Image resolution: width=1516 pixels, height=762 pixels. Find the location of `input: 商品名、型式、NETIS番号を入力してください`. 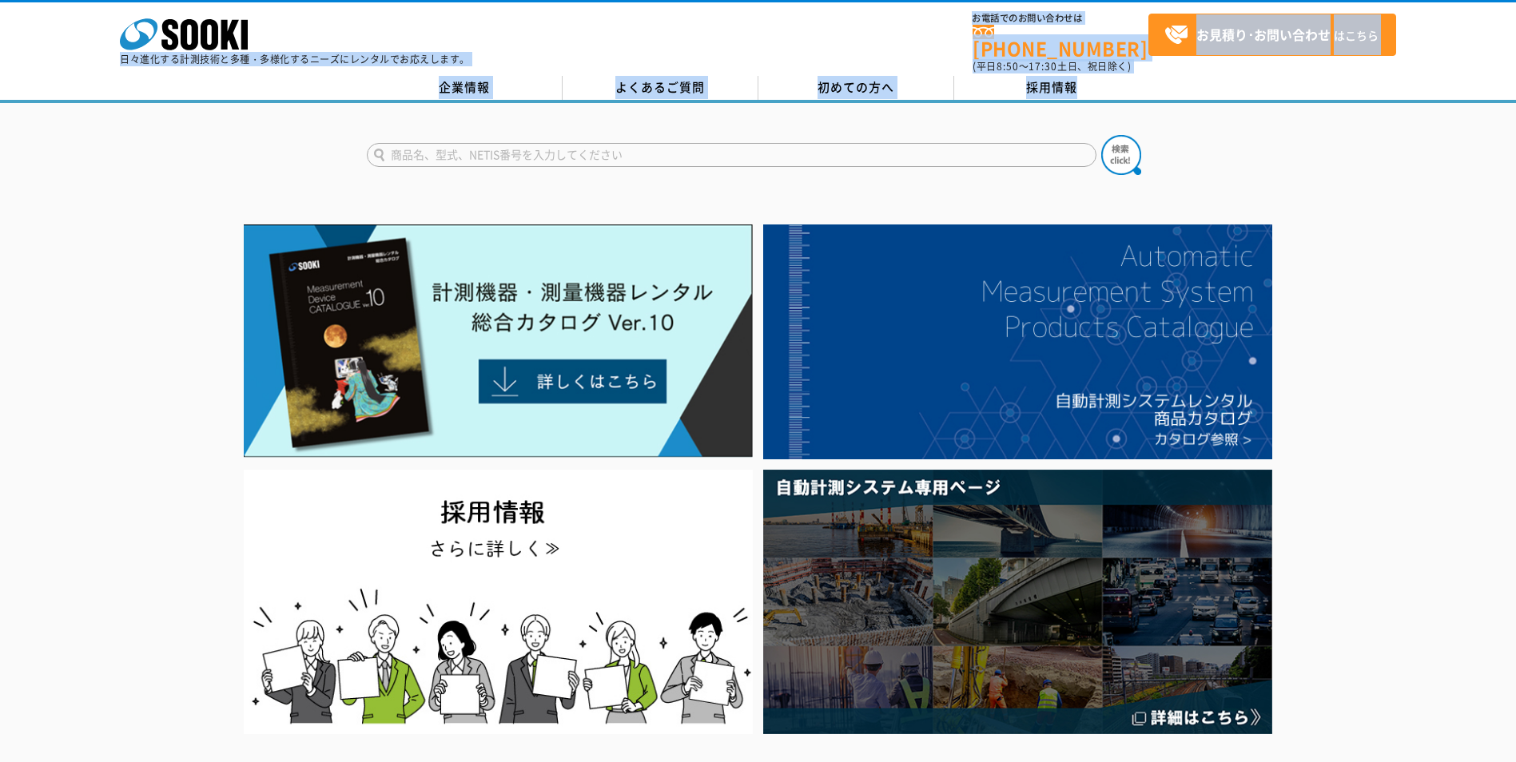

input: 商品名、型式、NETIS番号を入力してください is located at coordinates (731, 155).